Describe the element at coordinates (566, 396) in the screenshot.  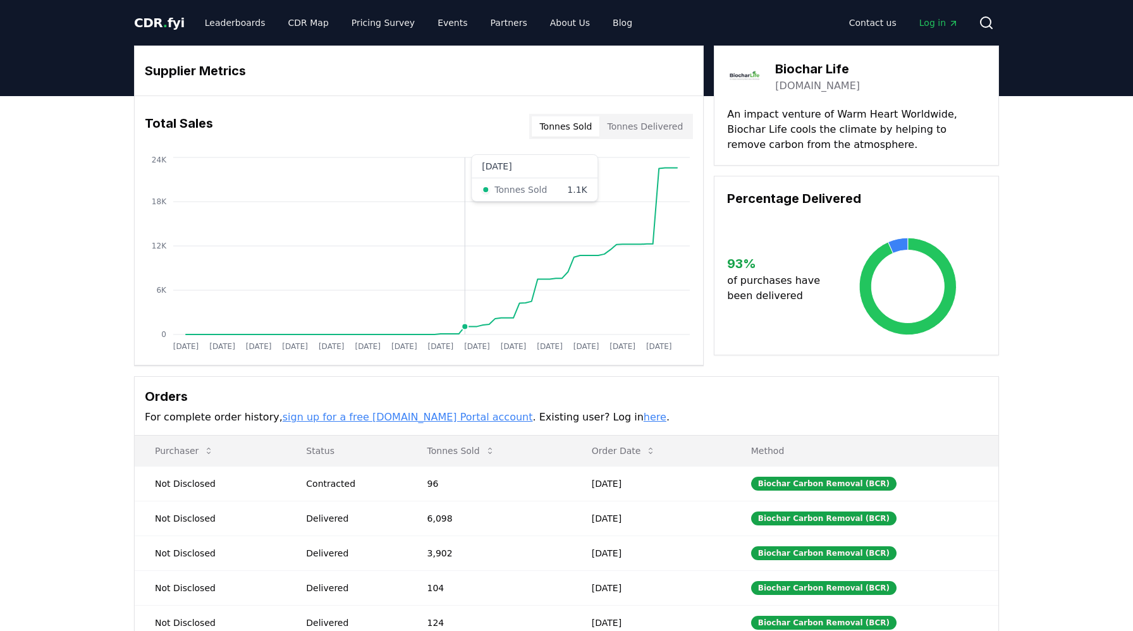
I see `h3: Orders` at that location.